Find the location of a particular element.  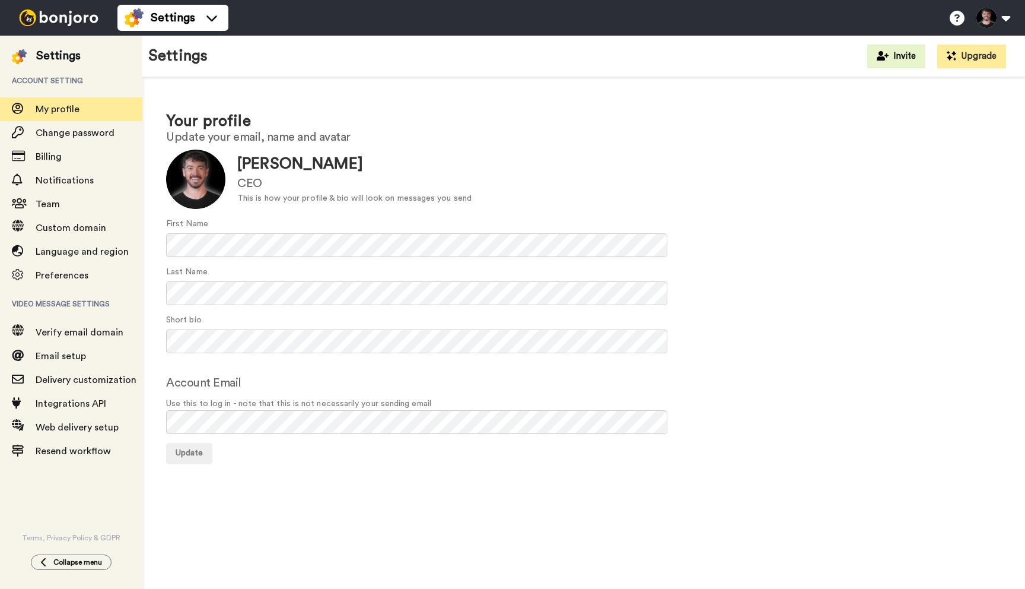

h2: Update your email, name and avatar is located at coordinates (584, 137).